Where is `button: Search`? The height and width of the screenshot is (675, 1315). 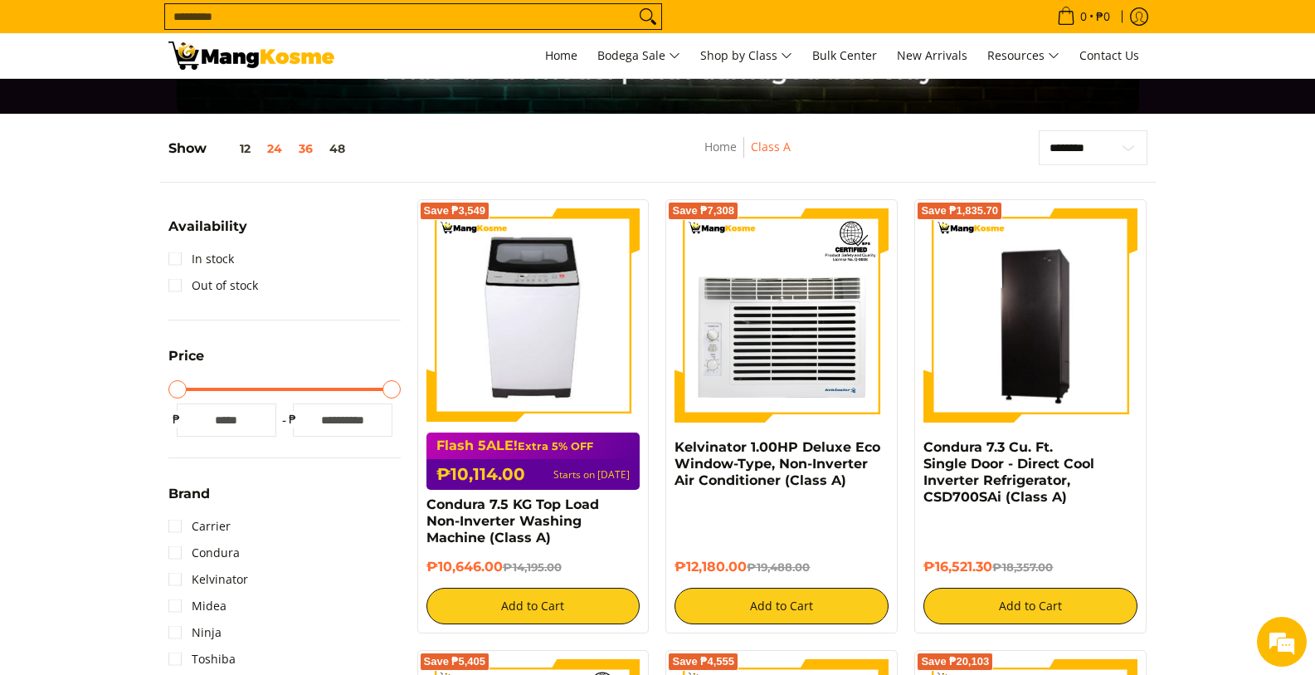
button: Search is located at coordinates (648, 17).